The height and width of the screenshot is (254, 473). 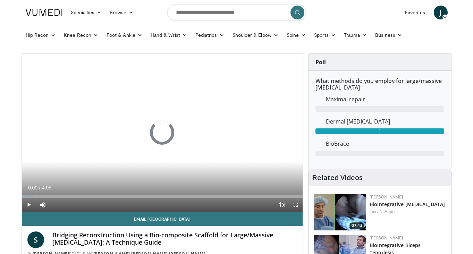 What do you see at coordinates (36, 240) in the screenshot?
I see `a: S` at bounding box center [36, 240].